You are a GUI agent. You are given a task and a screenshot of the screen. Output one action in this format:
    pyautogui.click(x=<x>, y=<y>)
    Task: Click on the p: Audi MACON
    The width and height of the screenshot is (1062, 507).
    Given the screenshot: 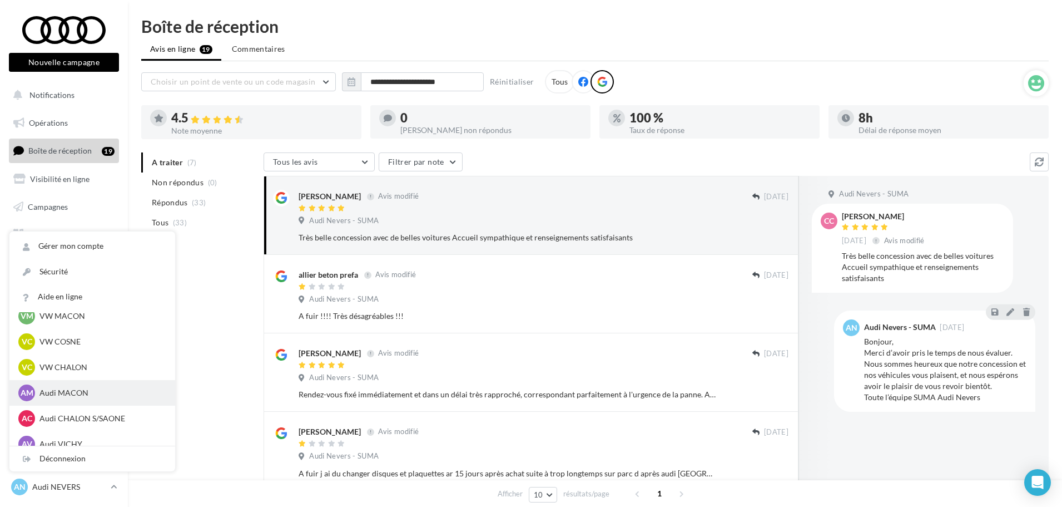 What is the action you would take?
    pyautogui.click(x=101, y=393)
    